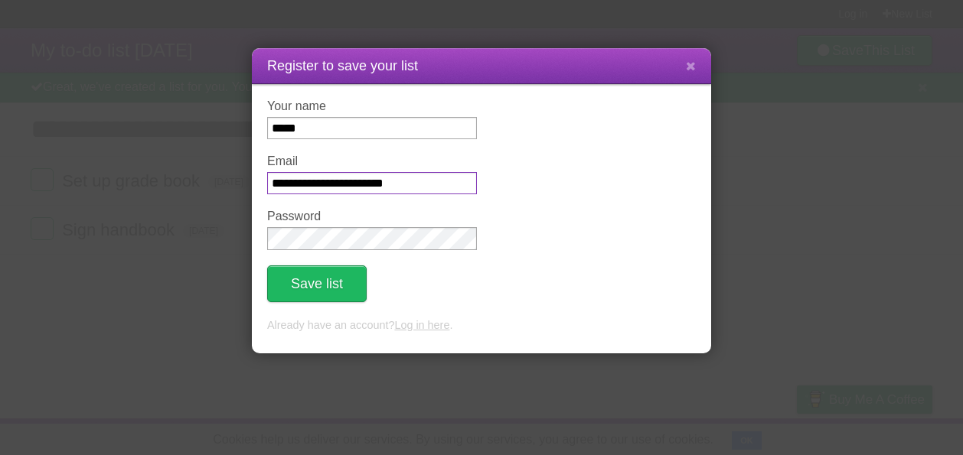  What do you see at coordinates (481, 326) in the screenshot?
I see `p: Already have an account? .` at bounding box center [481, 326].